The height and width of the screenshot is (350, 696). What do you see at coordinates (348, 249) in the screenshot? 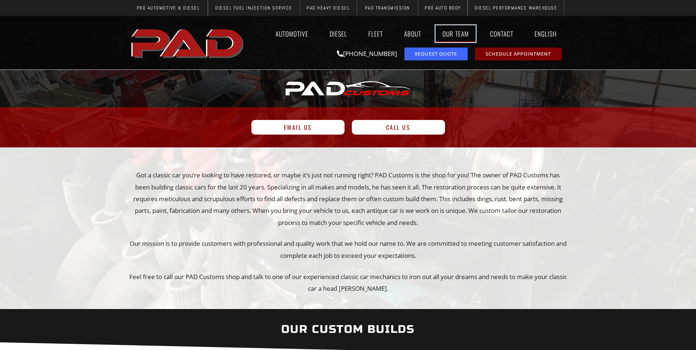
I see `p: Our mission is to provide customers with professional and quality work that we hold our name to. ...` at bounding box center [348, 249].